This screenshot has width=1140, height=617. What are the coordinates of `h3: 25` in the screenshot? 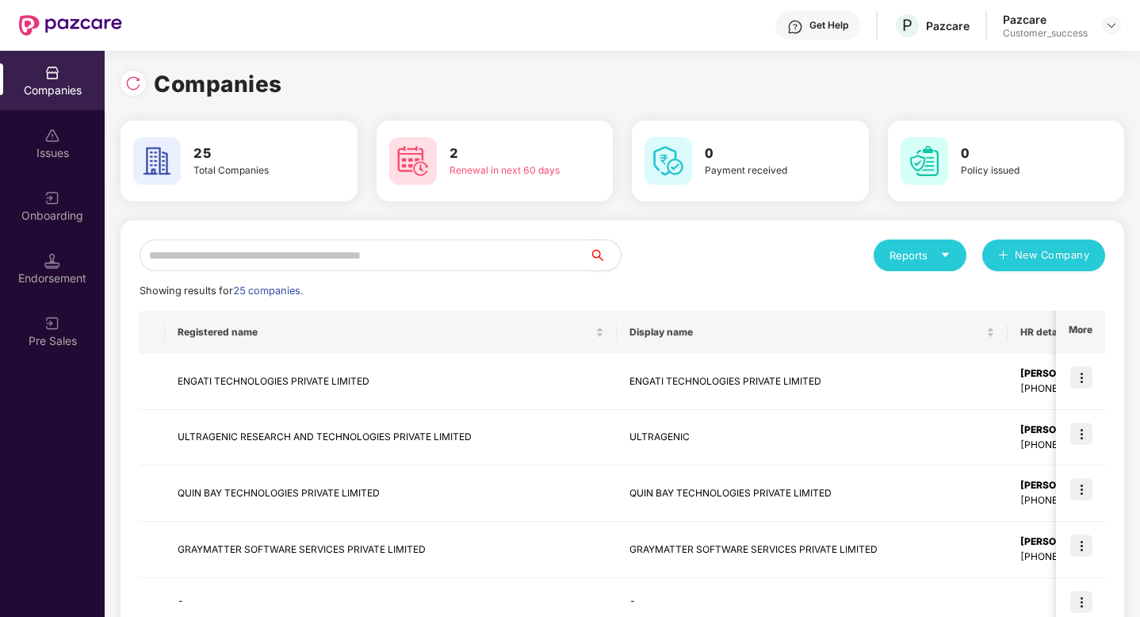 It's located at (252, 154).